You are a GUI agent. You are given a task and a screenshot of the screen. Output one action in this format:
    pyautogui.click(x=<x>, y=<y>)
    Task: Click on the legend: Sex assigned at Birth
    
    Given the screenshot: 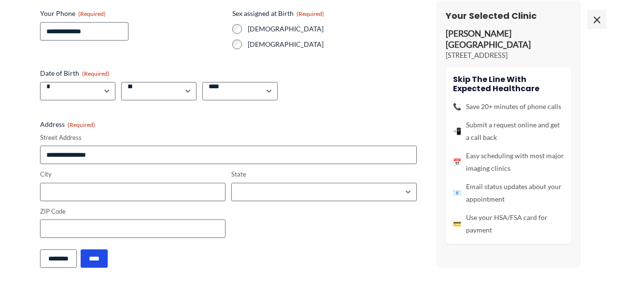 What is the action you would take?
    pyautogui.click(x=278, y=14)
    